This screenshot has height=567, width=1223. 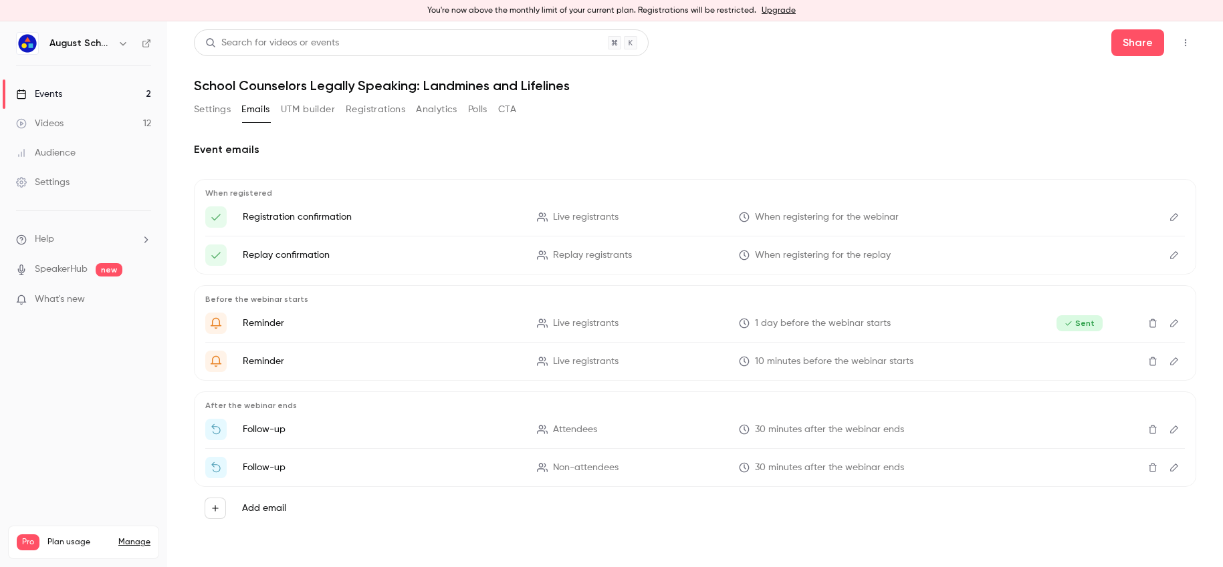 I want to click on span: Replay registrants, so click(x=592, y=255).